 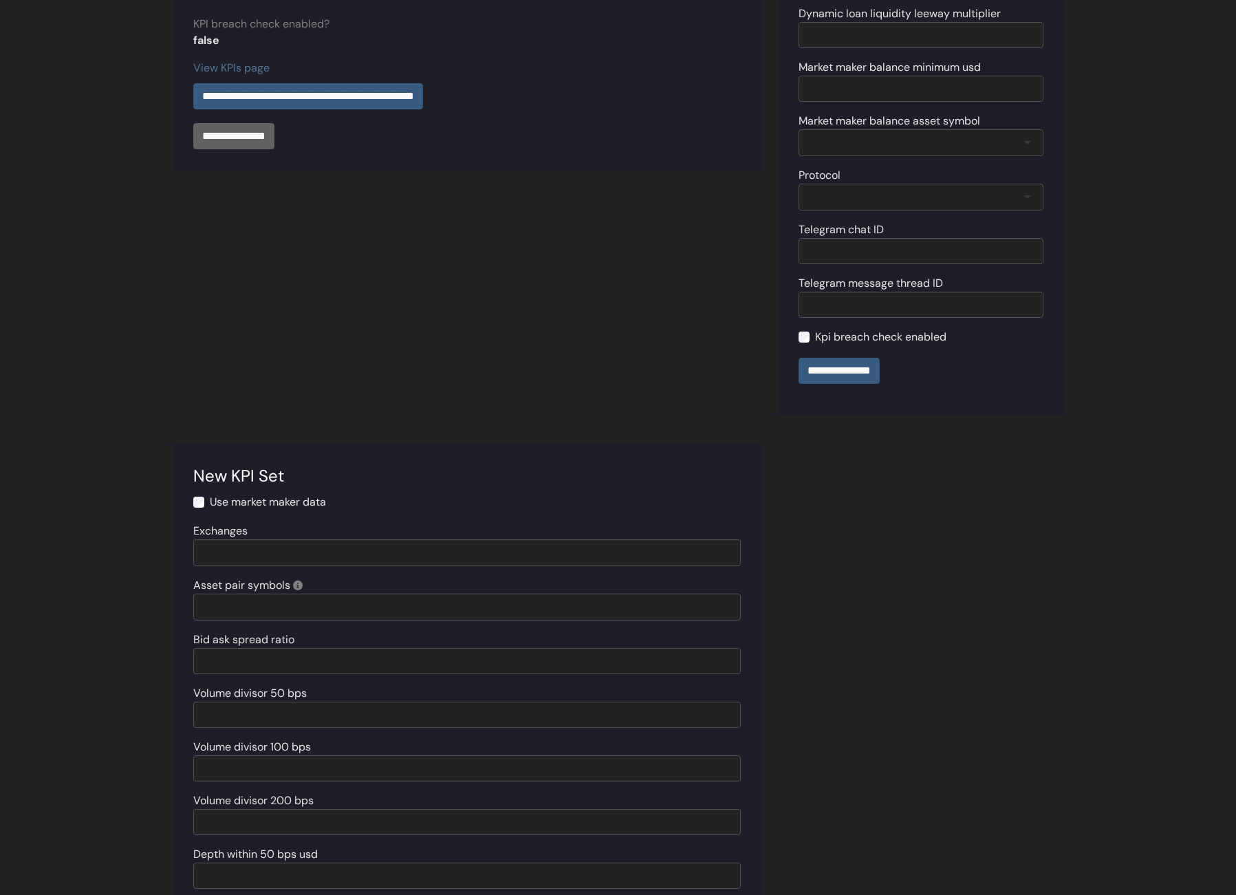 What do you see at coordinates (252, 747) in the screenshot?
I see `label: Volume divisor 100 bps` at bounding box center [252, 747].